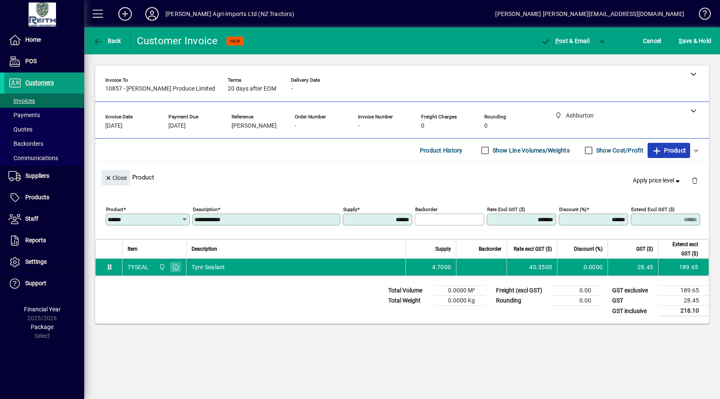 The image size is (720, 399). I want to click on td: 0.0000 Kg, so click(460, 301).